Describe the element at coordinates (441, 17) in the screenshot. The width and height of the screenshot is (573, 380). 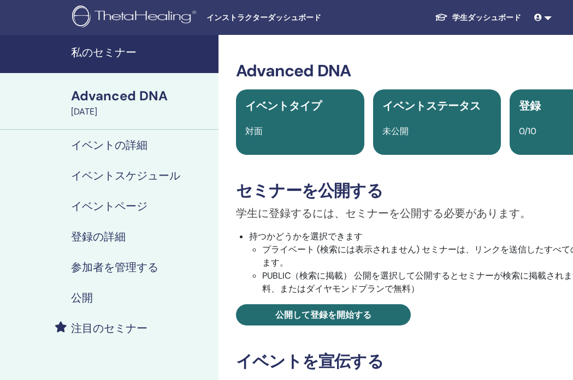
I see `img: graduation-cap-white.svg` at that location.